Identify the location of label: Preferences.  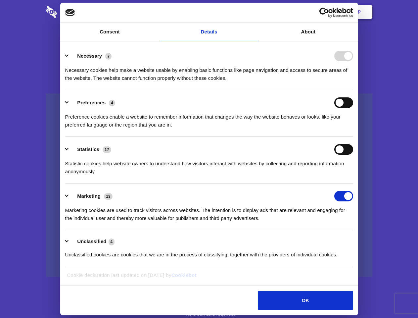
(91, 102).